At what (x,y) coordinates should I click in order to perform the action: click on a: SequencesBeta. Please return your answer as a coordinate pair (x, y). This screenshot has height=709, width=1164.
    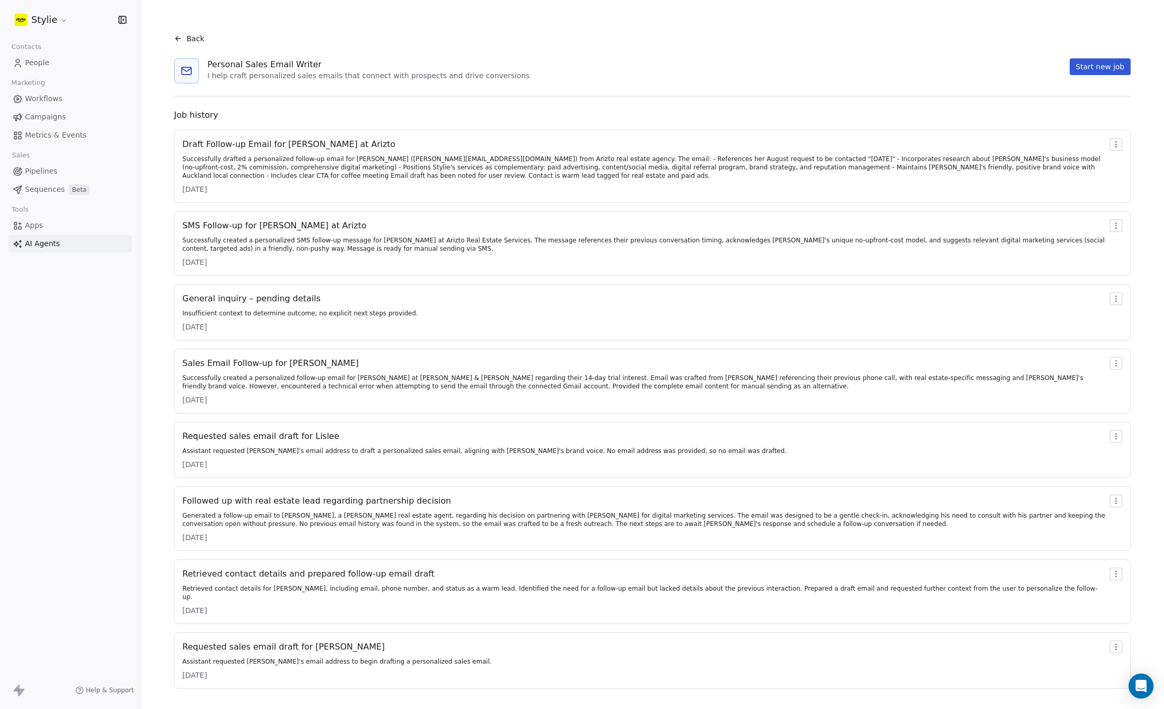
    Looking at the image, I should click on (70, 189).